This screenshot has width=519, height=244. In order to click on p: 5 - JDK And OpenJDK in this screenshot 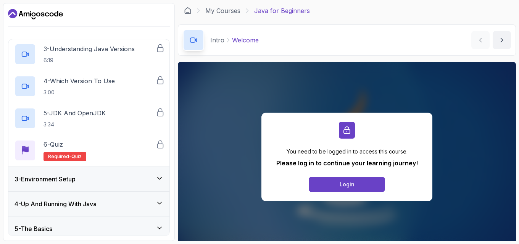, I will do `click(74, 113)`.